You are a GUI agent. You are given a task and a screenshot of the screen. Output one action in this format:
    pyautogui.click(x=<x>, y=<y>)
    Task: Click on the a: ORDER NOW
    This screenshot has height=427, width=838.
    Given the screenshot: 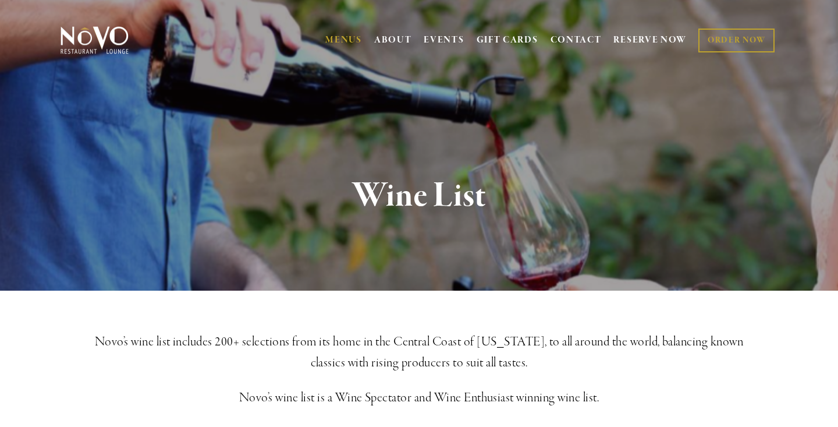 What is the action you would take?
    pyautogui.click(x=737, y=40)
    